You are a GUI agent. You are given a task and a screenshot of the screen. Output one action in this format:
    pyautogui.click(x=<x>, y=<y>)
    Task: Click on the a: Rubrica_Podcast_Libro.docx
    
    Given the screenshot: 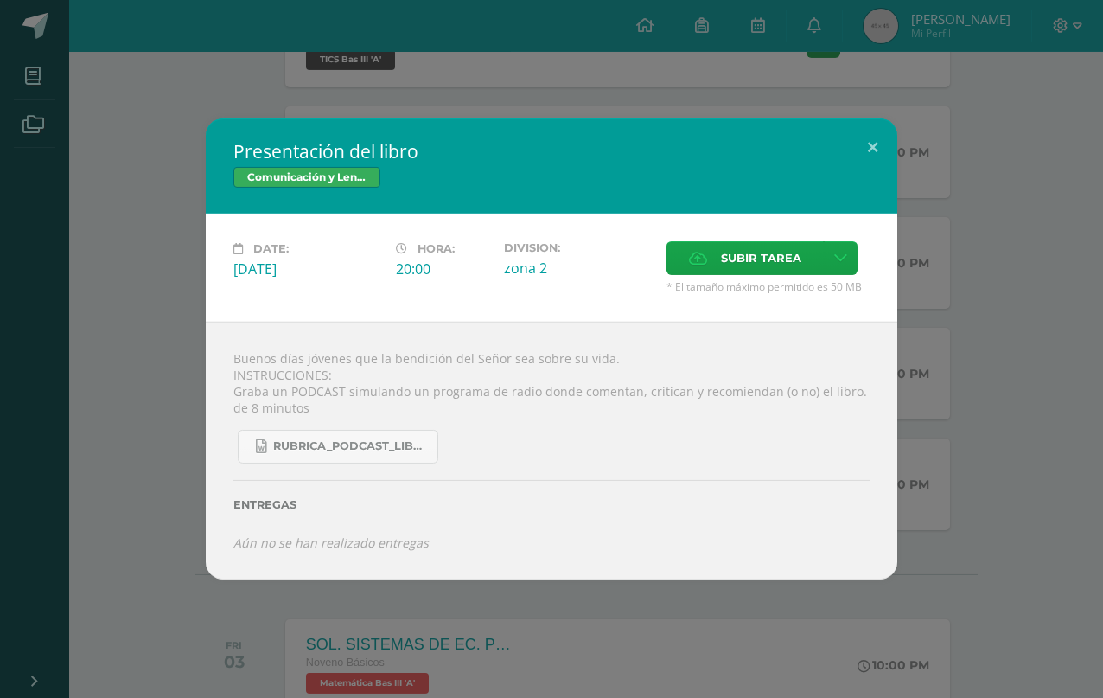 What is the action you would take?
    pyautogui.click(x=338, y=446)
    